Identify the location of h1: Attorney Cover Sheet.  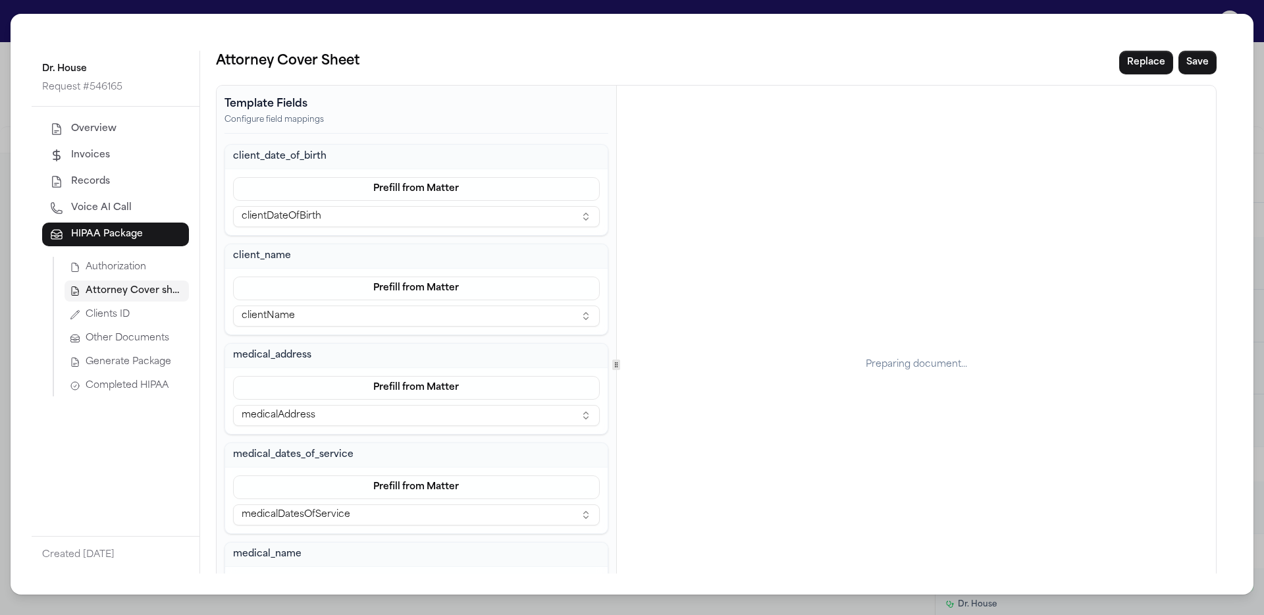
(288, 61).